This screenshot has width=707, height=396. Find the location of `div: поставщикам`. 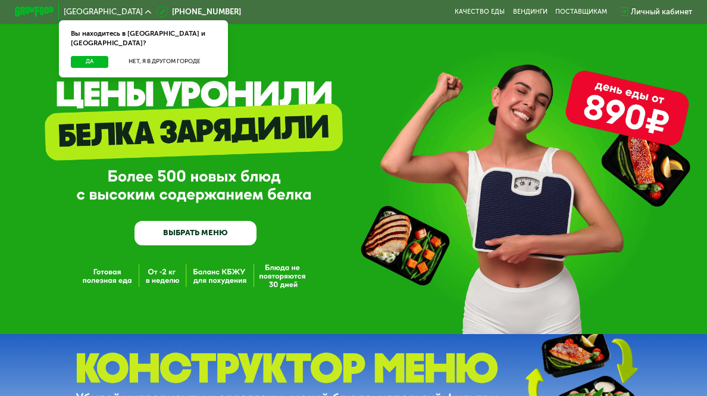

div: поставщикам is located at coordinates (581, 11).